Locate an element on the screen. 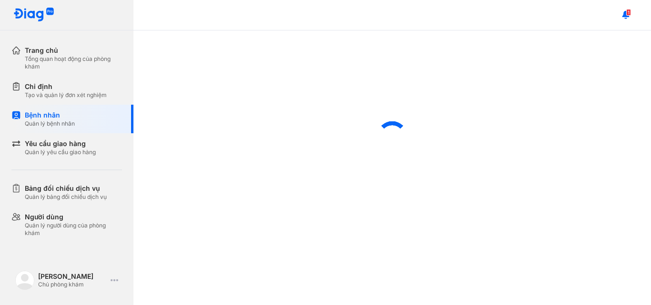 The width and height of the screenshot is (651, 305). div: Chỉ định is located at coordinates (66, 87).